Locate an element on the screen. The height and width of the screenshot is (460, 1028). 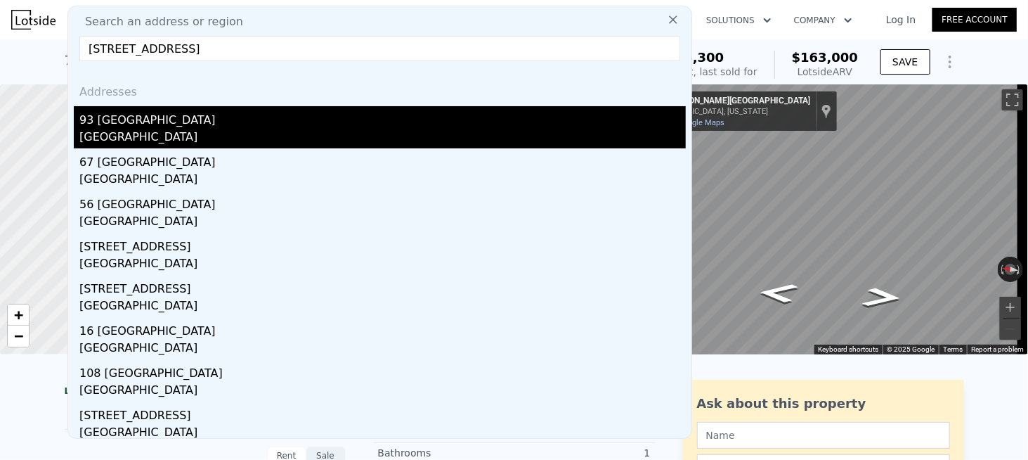
path: Go South, Hanley St is located at coordinates (882, 297).